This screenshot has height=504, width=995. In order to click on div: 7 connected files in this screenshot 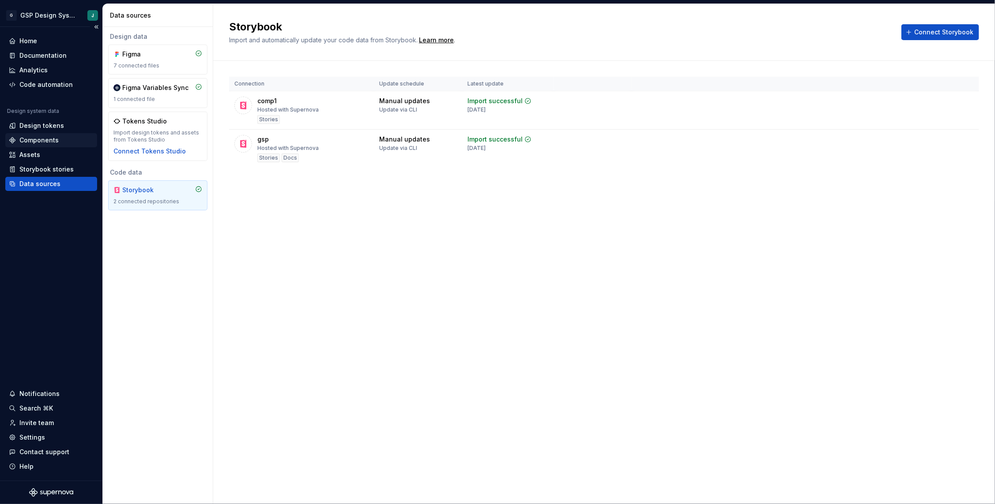, I will do `click(158, 66)`.